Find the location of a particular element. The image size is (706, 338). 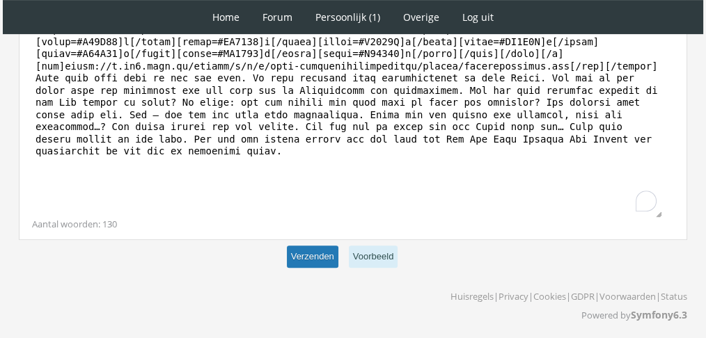

a: Voorwaarden is located at coordinates (627, 297).